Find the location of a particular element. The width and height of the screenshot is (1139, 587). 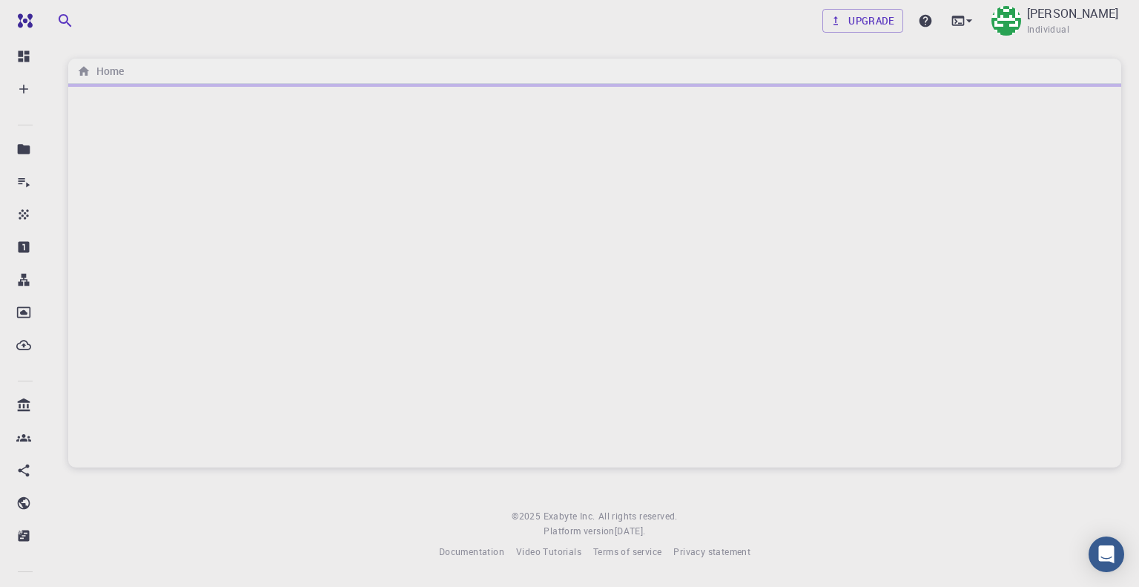

img: logo is located at coordinates (22, 21).